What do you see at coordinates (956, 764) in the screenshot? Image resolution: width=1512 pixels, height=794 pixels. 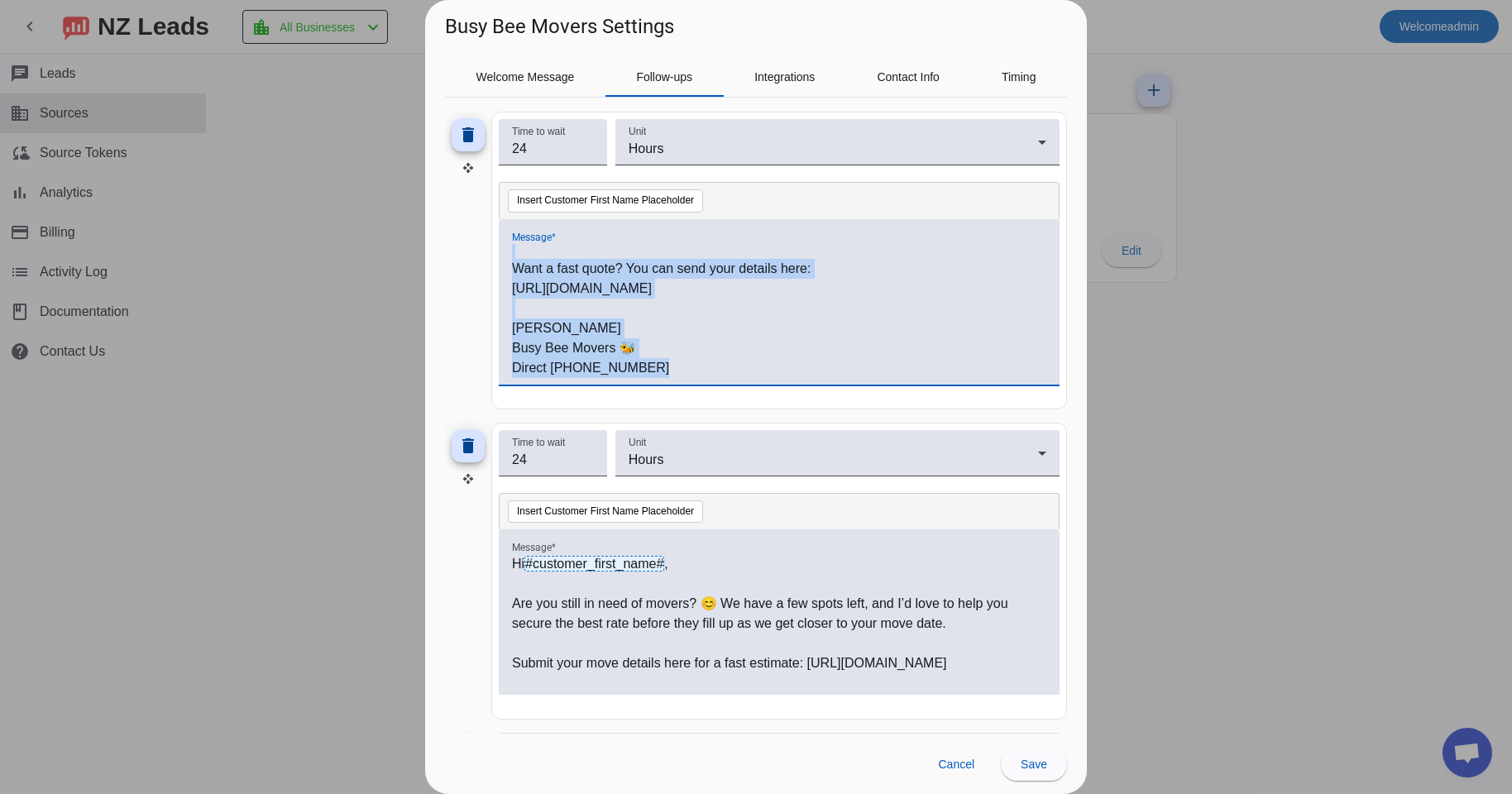 I see `button: Cancel` at bounding box center [956, 764].